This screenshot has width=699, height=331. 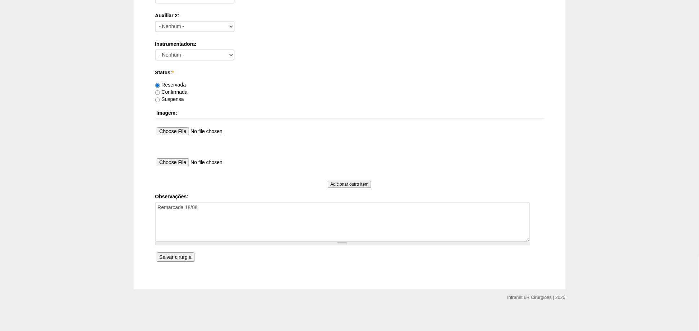 What do you see at coordinates (171, 85) in the screenshot?
I see `label: Reservada` at bounding box center [171, 85].